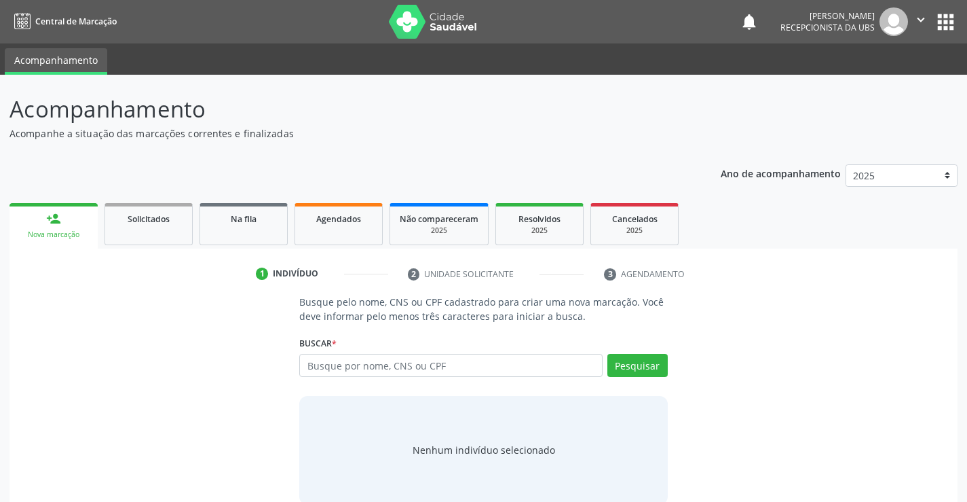 The width and height of the screenshot is (967, 502). What do you see at coordinates (63, 21) in the screenshot?
I see `a: Central de Marcação` at bounding box center [63, 21].